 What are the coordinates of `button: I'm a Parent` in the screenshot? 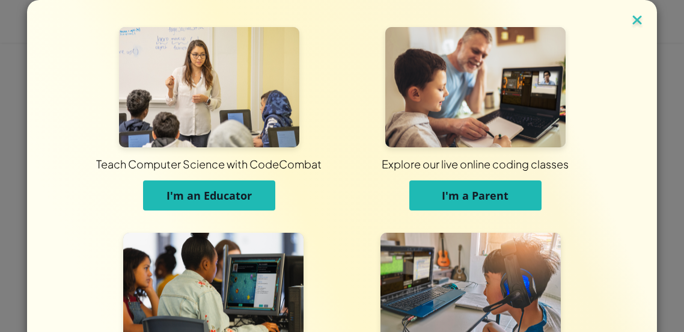 It's located at (476, 195).